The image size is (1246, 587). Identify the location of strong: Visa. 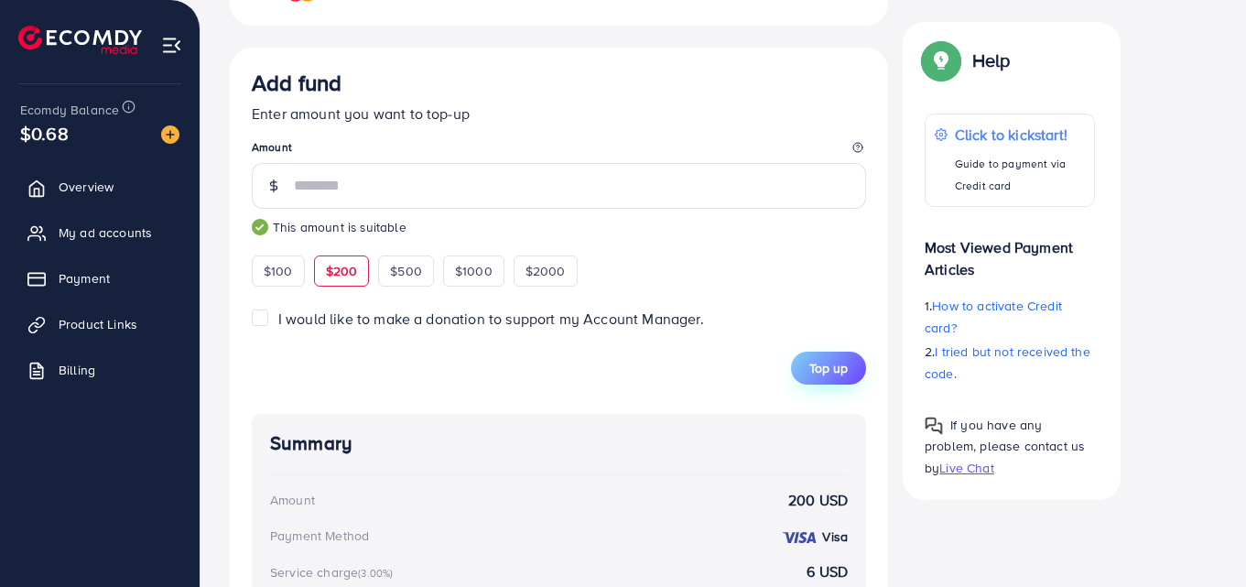
(835, 537).